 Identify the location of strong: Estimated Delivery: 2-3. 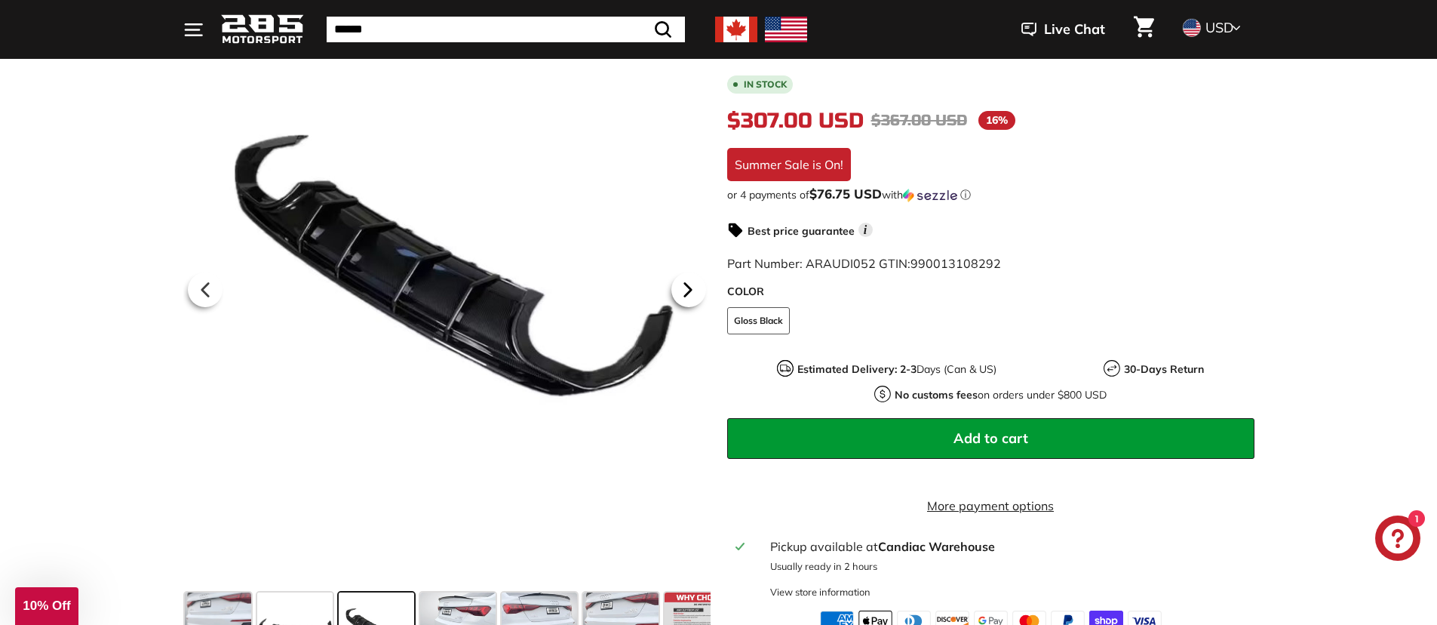
(857, 369).